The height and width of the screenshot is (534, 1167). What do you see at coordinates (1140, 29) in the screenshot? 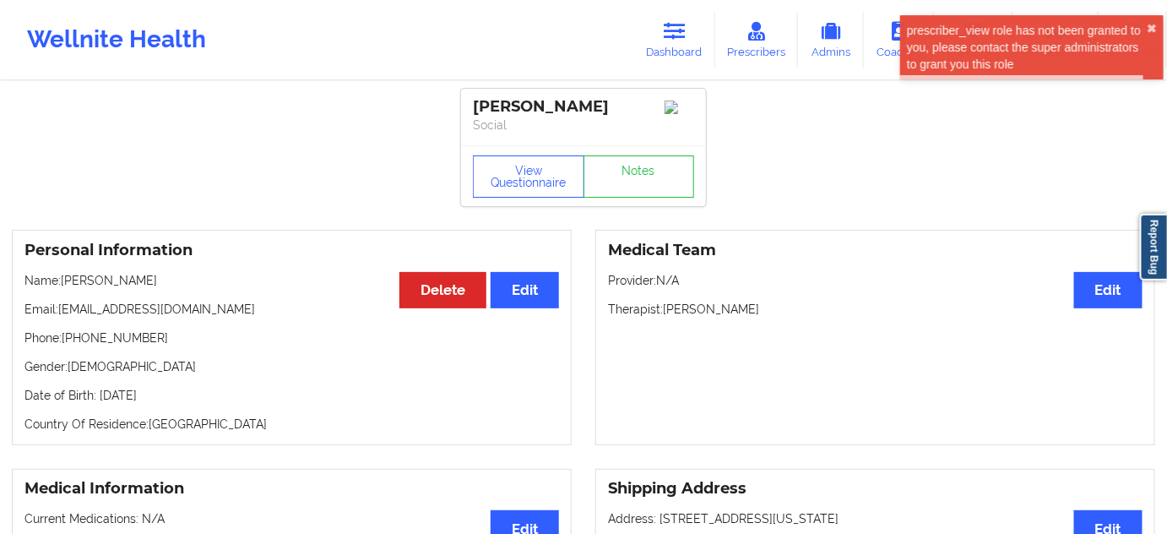
I see `button: close` at bounding box center [1140, 29].